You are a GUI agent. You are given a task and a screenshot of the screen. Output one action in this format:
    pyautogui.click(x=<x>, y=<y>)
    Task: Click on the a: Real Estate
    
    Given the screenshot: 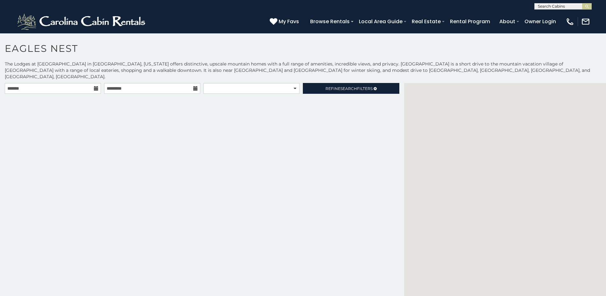 What is the action you would take?
    pyautogui.click(x=426, y=21)
    